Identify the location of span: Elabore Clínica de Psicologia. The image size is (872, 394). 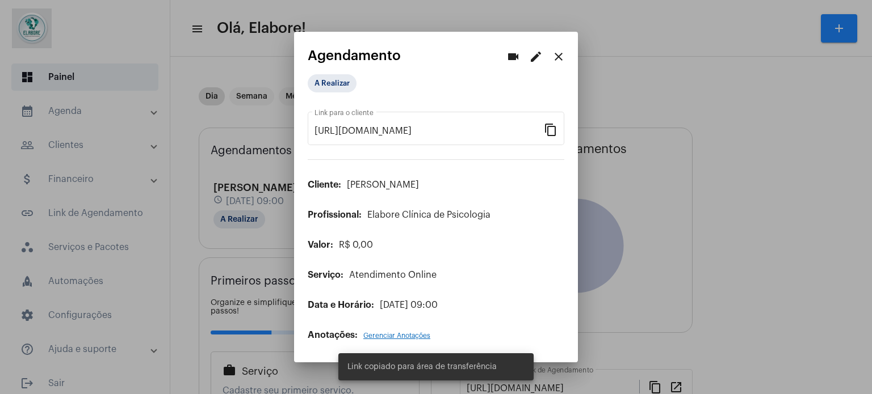
(428, 215).